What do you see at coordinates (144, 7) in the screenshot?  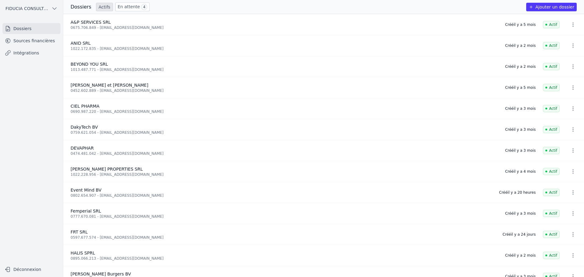 I see `span: 4` at bounding box center [144, 7].